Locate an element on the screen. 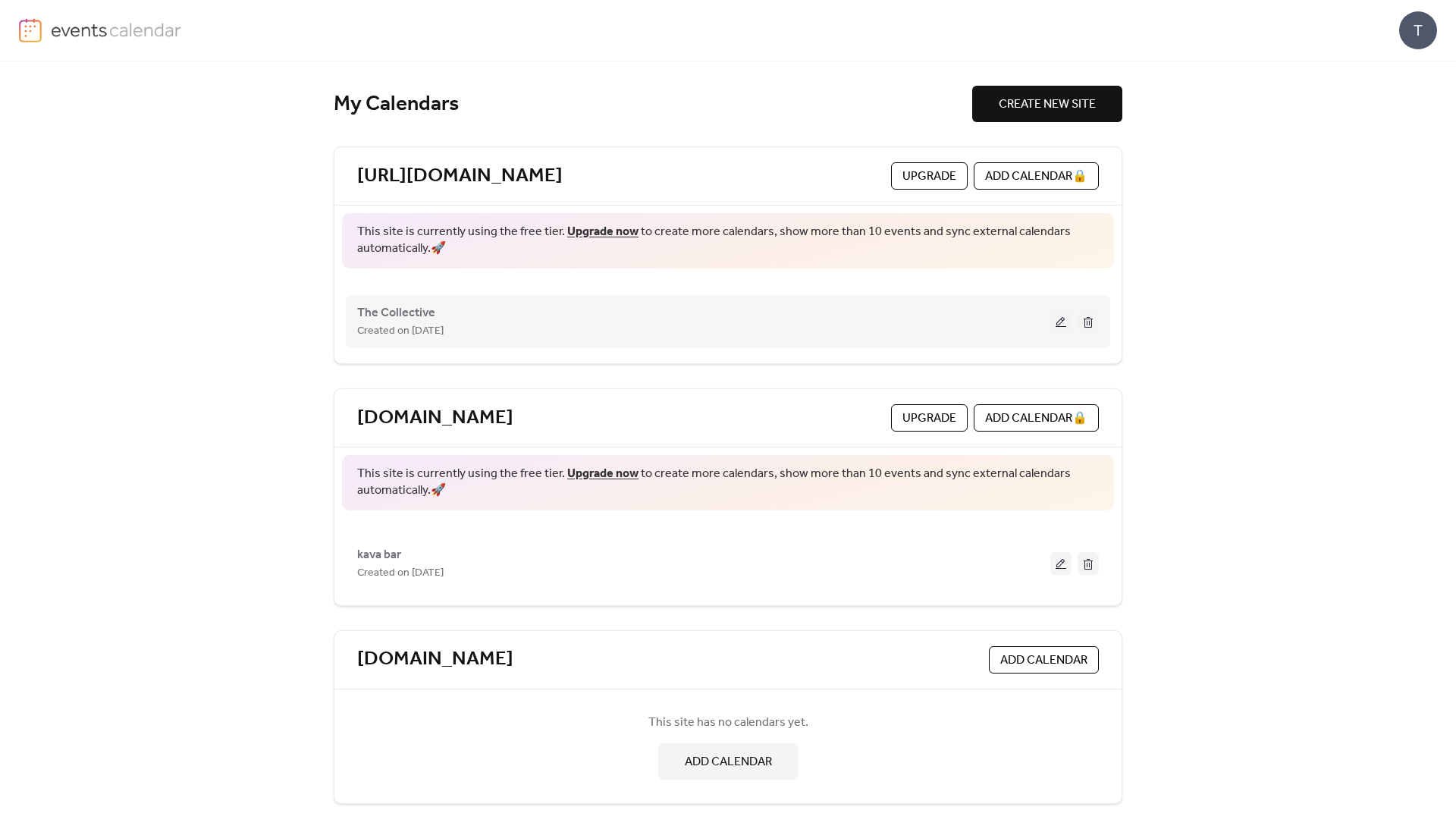 This screenshot has height=829, width=1456. button: CREATE NEW SITE is located at coordinates (1048, 104).